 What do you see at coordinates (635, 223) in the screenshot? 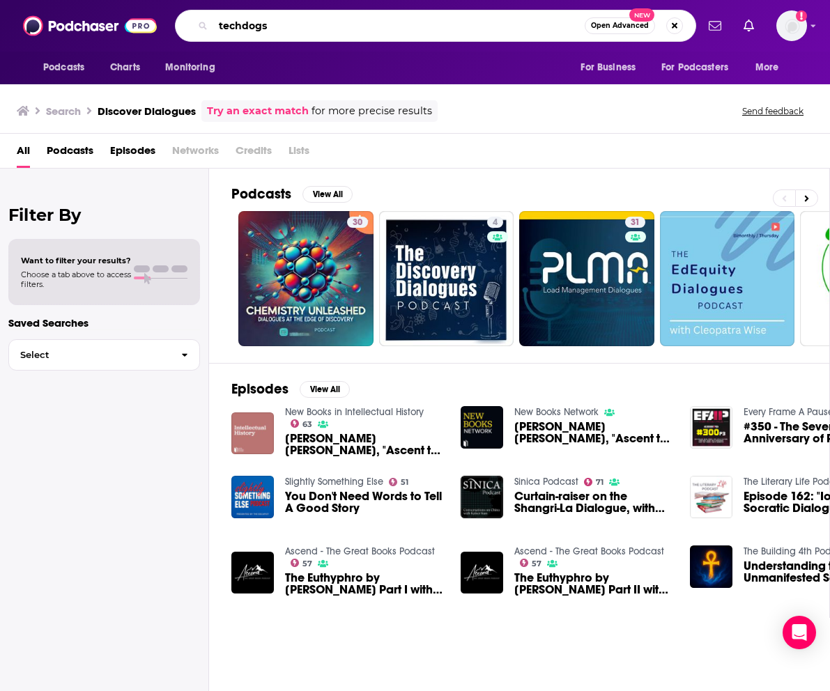
I see `span: 31` at bounding box center [635, 223].